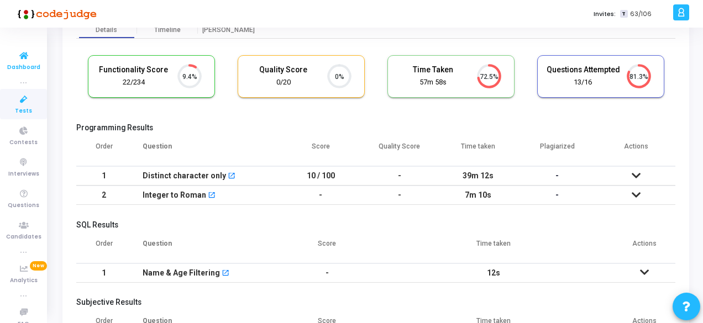 The image size is (703, 323). I want to click on span: Dashboard, so click(24, 67).